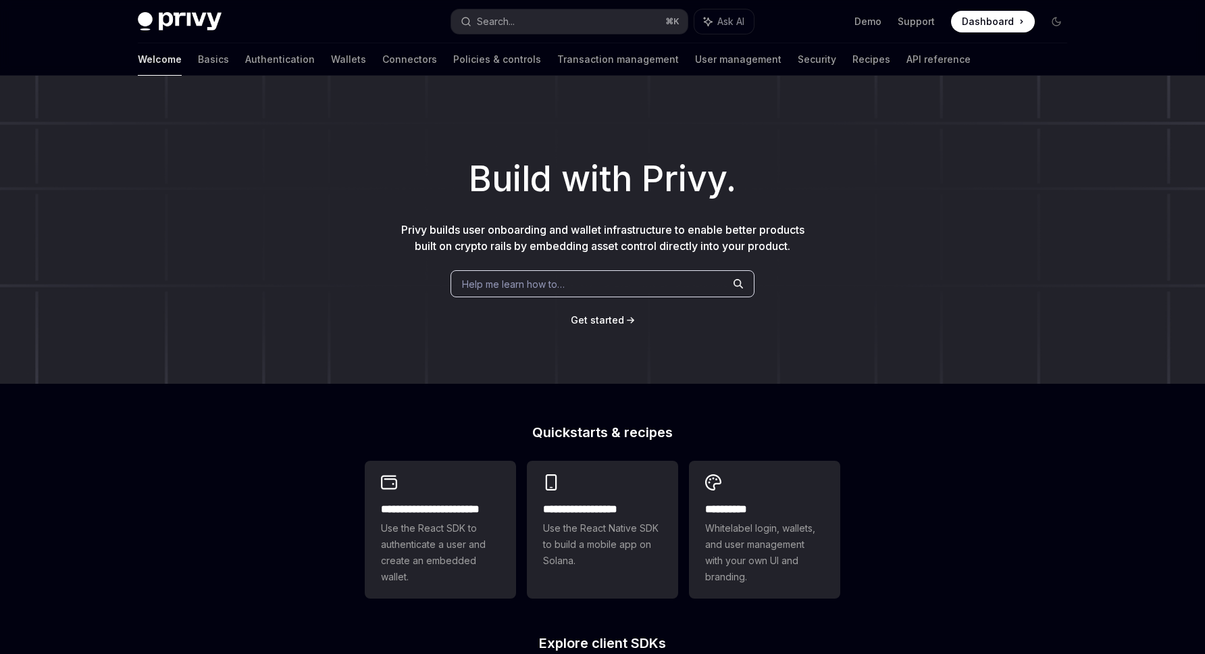  Describe the element at coordinates (816, 59) in the screenshot. I see `a: Security` at that location.